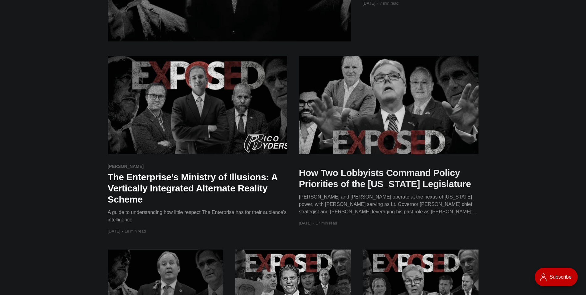 The width and height of the screenshot is (586, 295). Describe the element at coordinates (389, 105) in the screenshot. I see `img: How Two Lobbyists Command Policy Priorities of the Texas Legislature` at that location.